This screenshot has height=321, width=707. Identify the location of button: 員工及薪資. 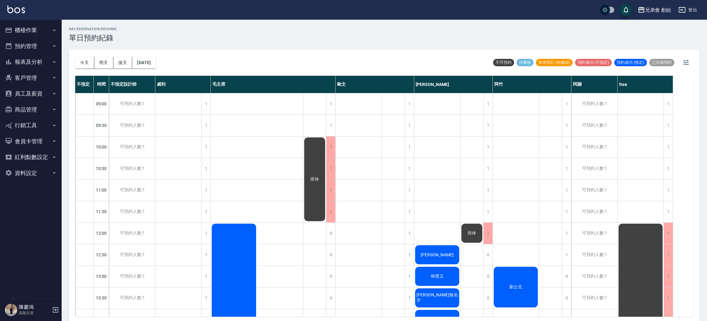
(31, 94).